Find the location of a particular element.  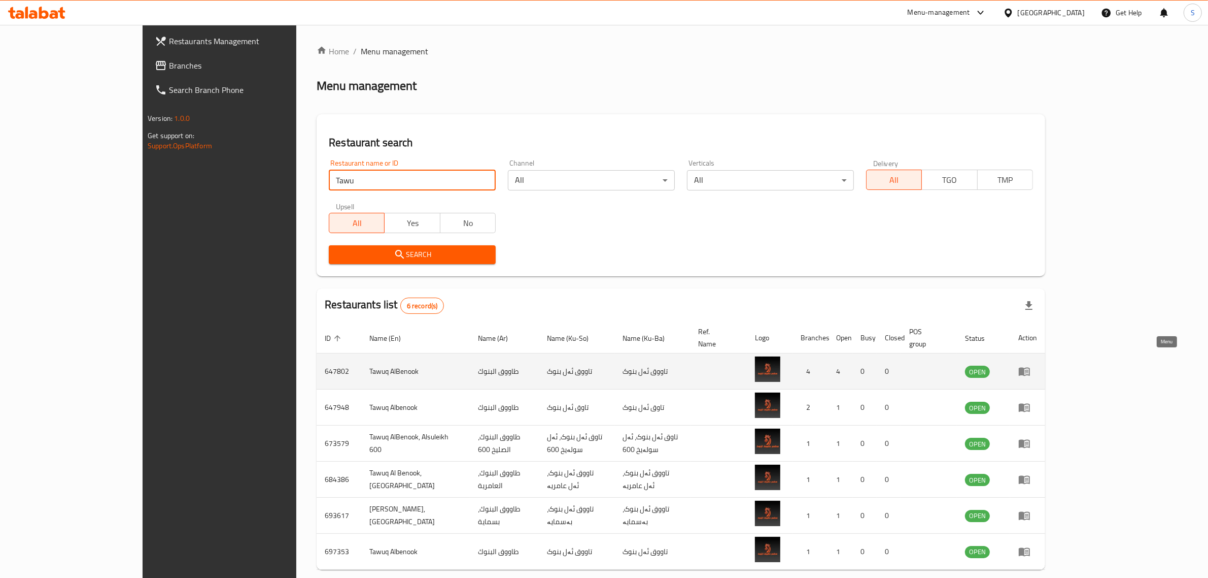

span: Name (Ku-Ba) is located at coordinates (650, 338).